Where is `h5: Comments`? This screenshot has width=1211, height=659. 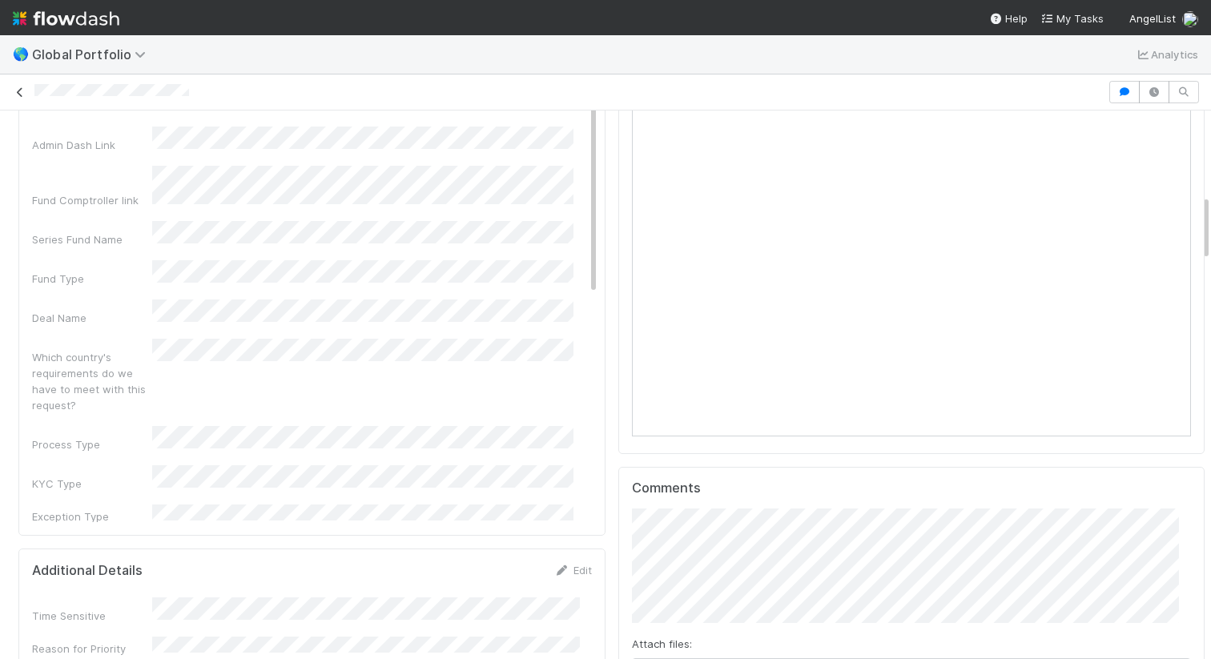
h5: Comments is located at coordinates (911, 488).